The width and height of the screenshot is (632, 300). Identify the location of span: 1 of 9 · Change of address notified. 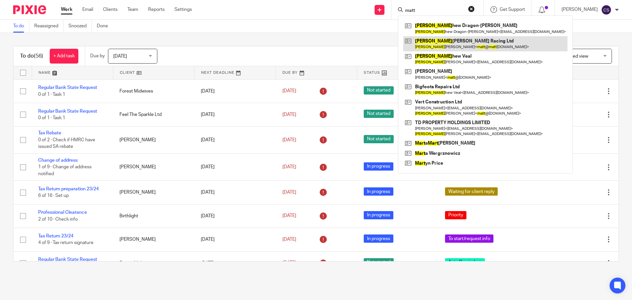
(65, 170).